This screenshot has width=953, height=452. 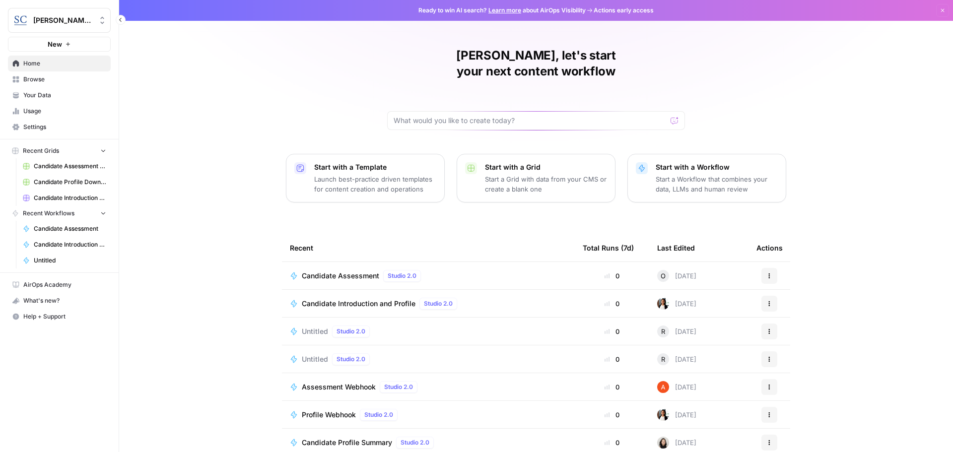 I want to click on a: Candidate Assessment Download Sheet, so click(x=65, y=166).